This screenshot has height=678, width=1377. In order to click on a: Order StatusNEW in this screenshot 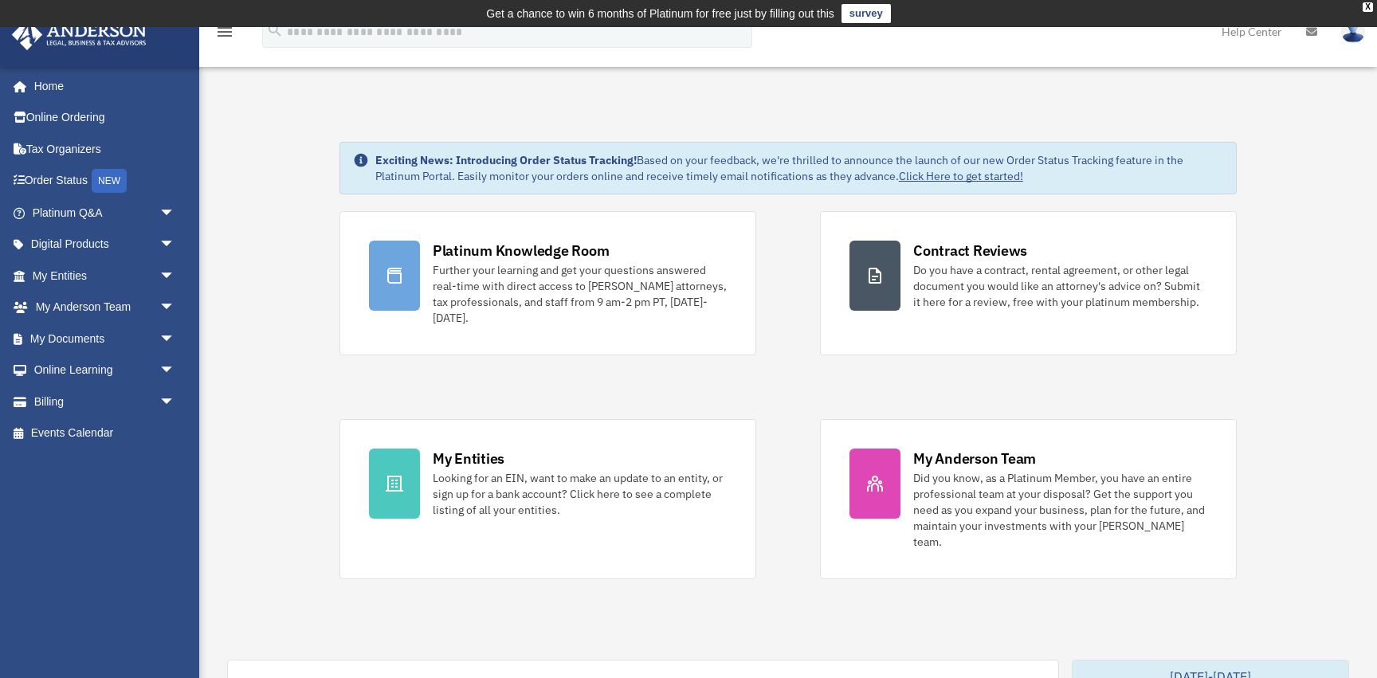, I will do `click(105, 181)`.